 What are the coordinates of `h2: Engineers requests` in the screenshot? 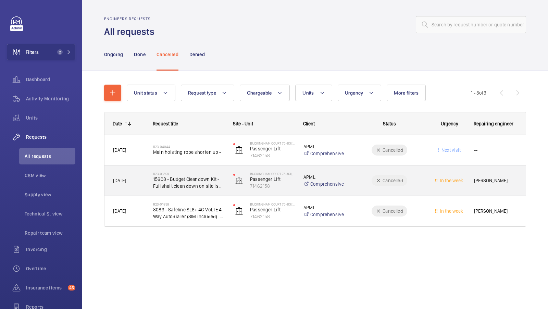 It's located at (131, 19).